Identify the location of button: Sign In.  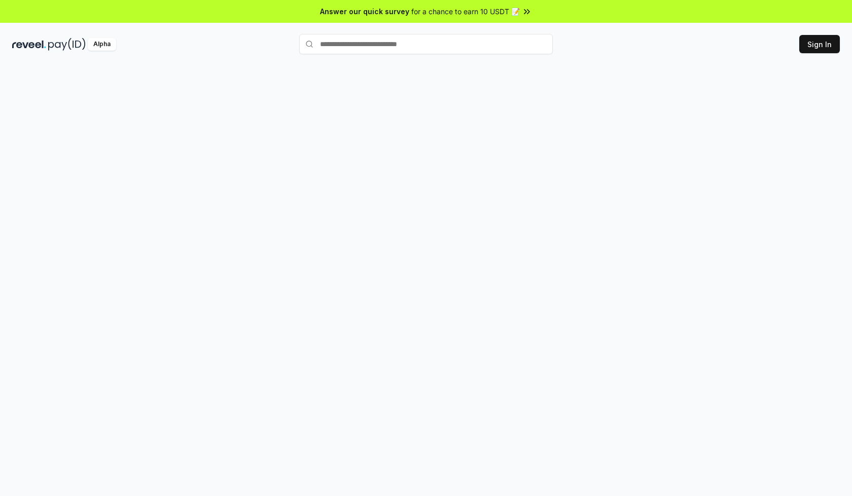
(819, 44).